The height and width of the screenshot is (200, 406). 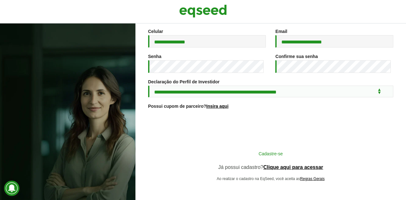 What do you see at coordinates (217, 106) in the screenshot?
I see `a: Insira aqui` at bounding box center [217, 106].